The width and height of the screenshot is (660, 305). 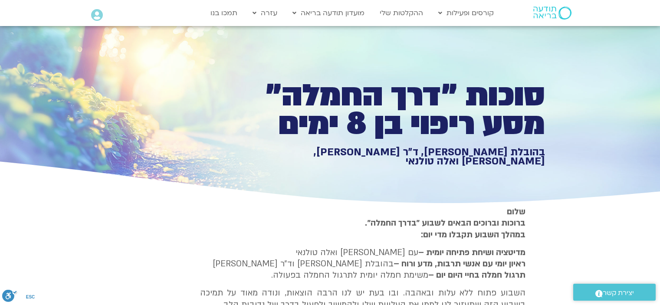 What do you see at coordinates (224, 13) in the screenshot?
I see `a: תמכו בנו` at bounding box center [224, 13].